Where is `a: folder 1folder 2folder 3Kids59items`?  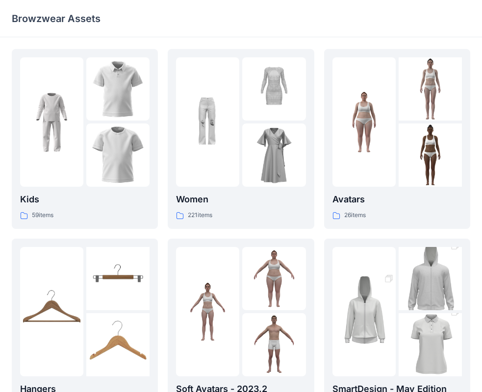
a: folder 1folder 2folder 3Kids59items is located at coordinates (85, 139).